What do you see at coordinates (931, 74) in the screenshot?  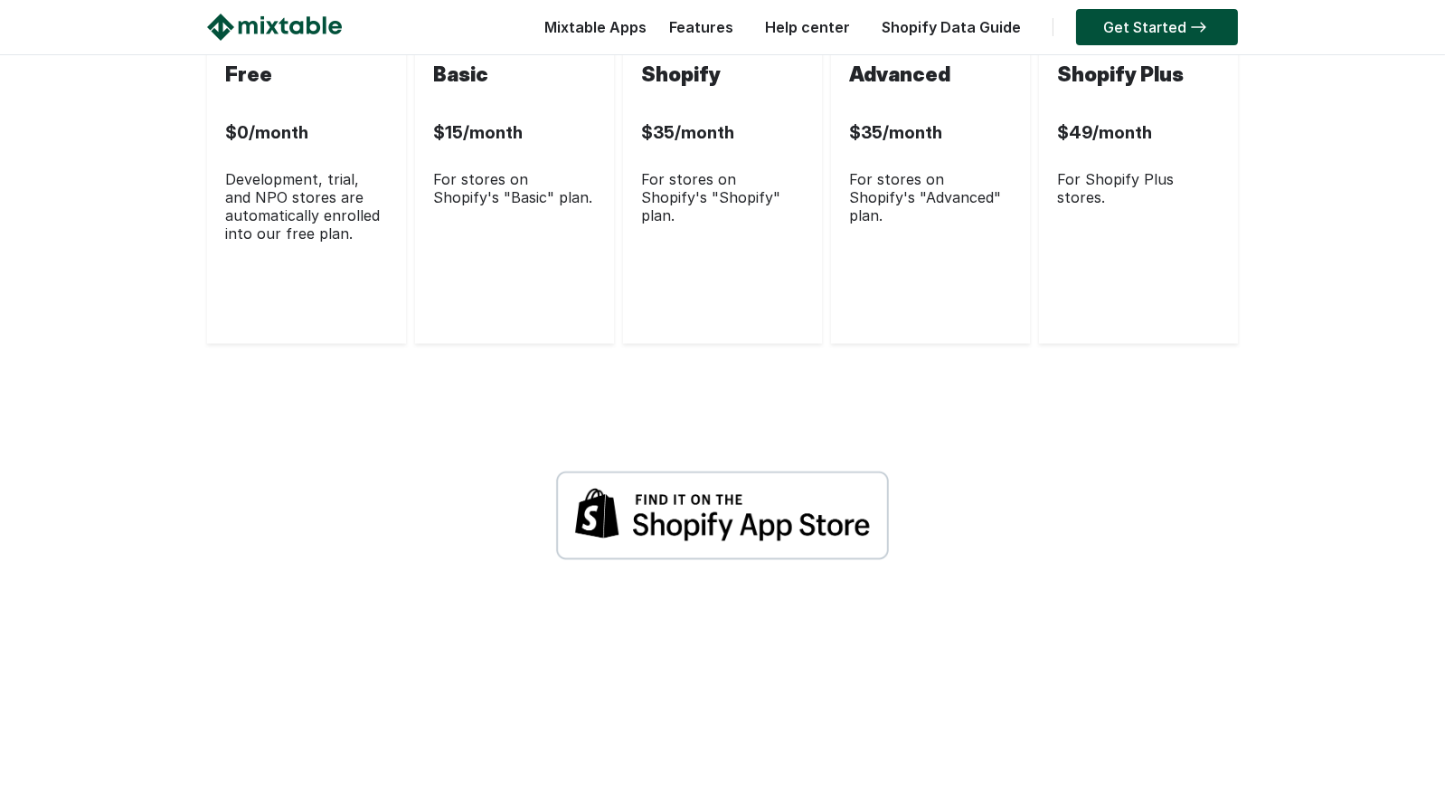 I see `div: Advanced` at bounding box center [931, 74].